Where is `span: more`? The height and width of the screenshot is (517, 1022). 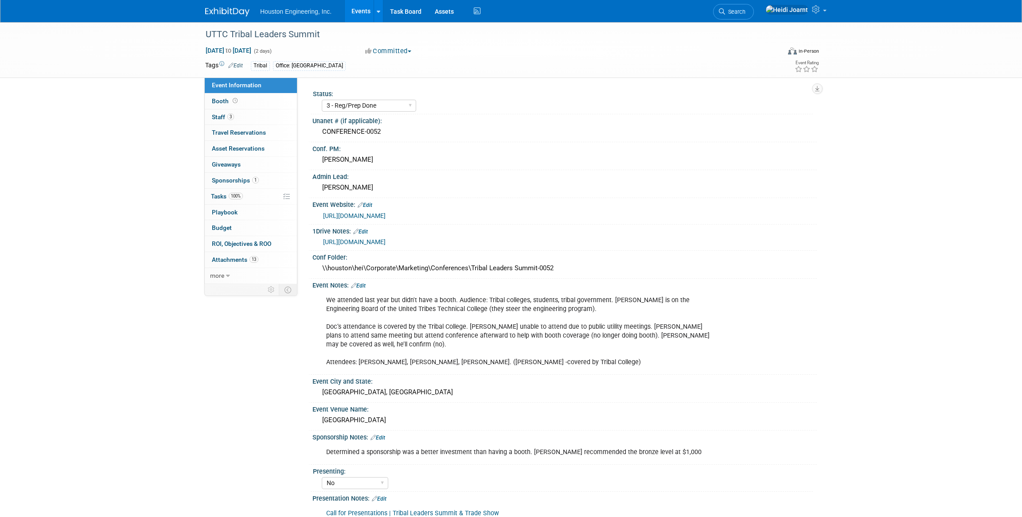
span: more is located at coordinates (217, 276).